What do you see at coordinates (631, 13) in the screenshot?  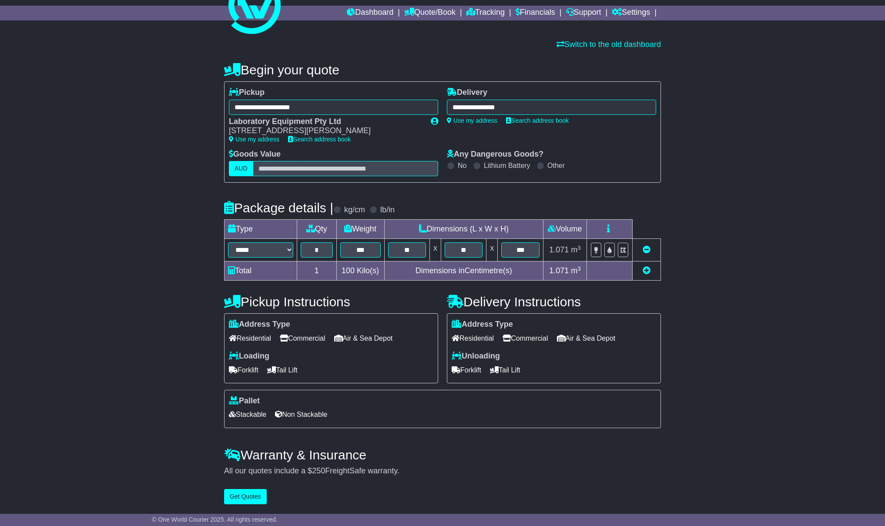 I see `a: Settings` at bounding box center [631, 13].